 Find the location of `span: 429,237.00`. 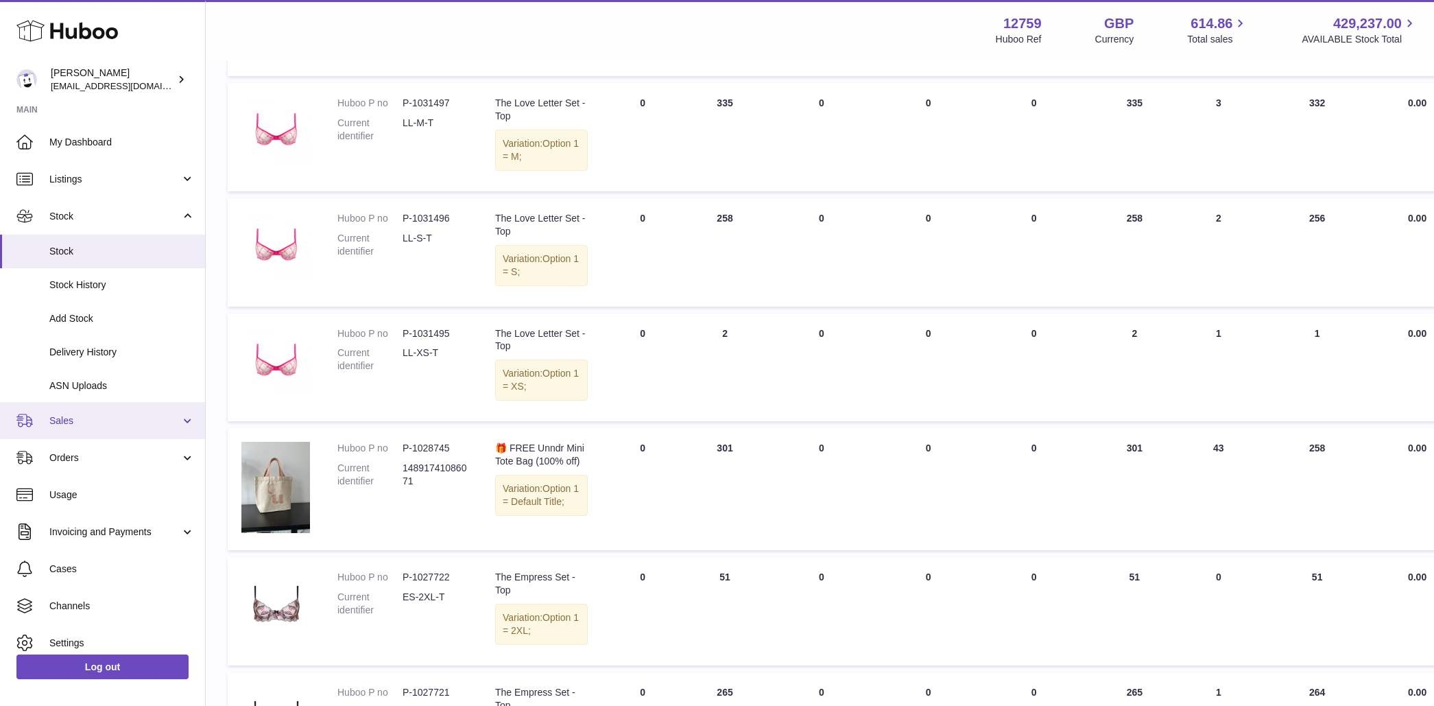

span: 429,237.00 is located at coordinates (1368, 23).